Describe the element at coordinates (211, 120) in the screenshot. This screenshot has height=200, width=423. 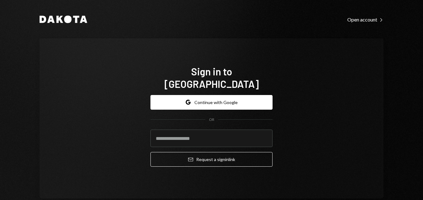
I see `div: OR` at that location.